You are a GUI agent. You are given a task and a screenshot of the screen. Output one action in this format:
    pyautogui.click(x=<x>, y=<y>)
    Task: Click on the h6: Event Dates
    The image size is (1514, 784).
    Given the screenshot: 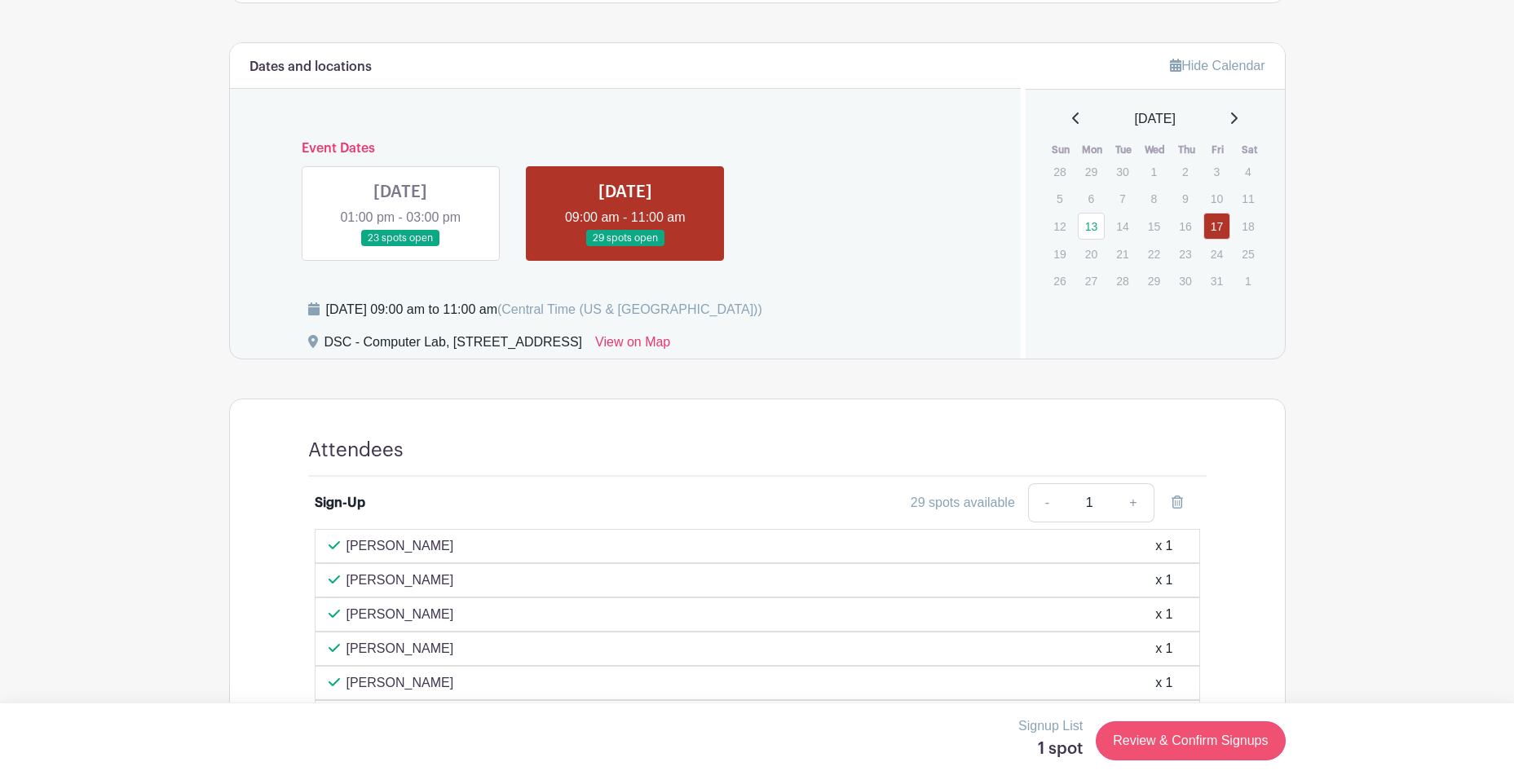 What is the action you would take?
    pyautogui.click(x=625, y=148)
    